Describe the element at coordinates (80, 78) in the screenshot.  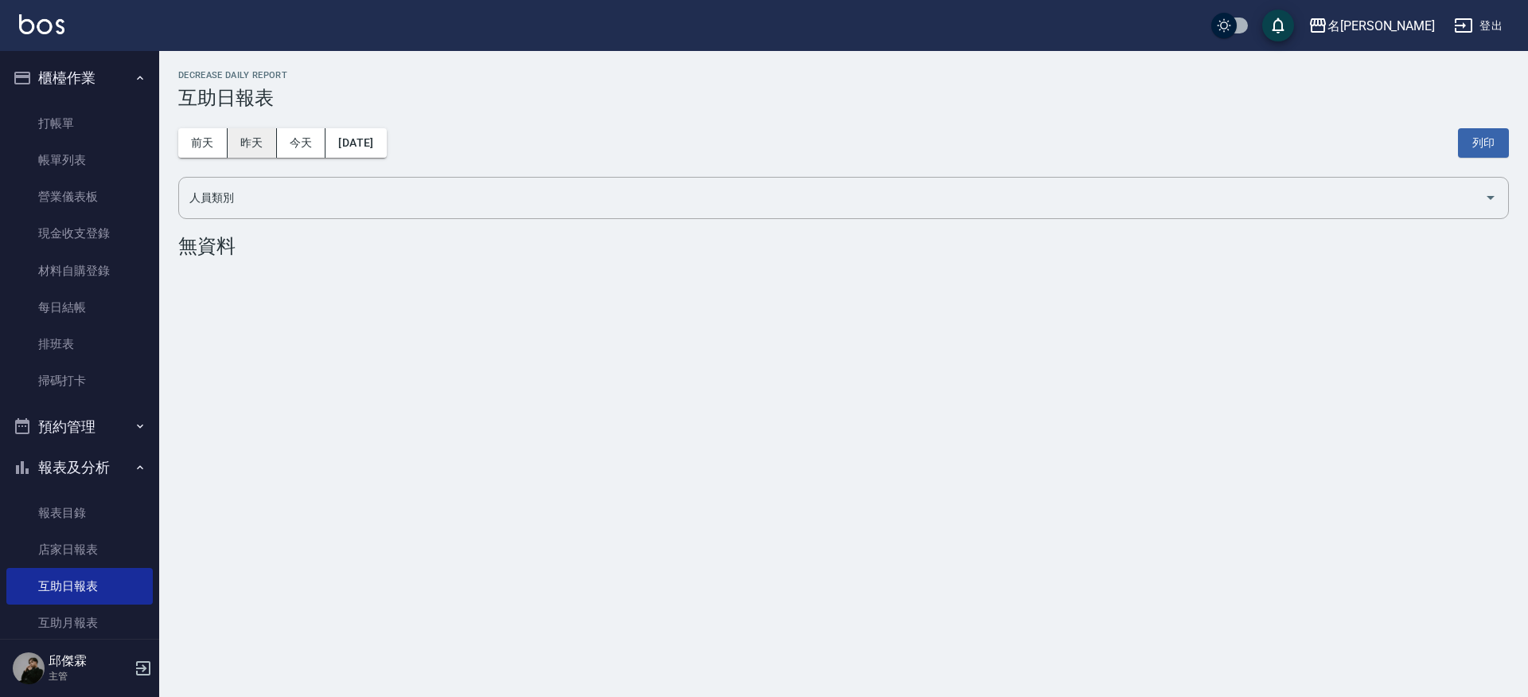
I see `button: 櫃檯作業` at that location.